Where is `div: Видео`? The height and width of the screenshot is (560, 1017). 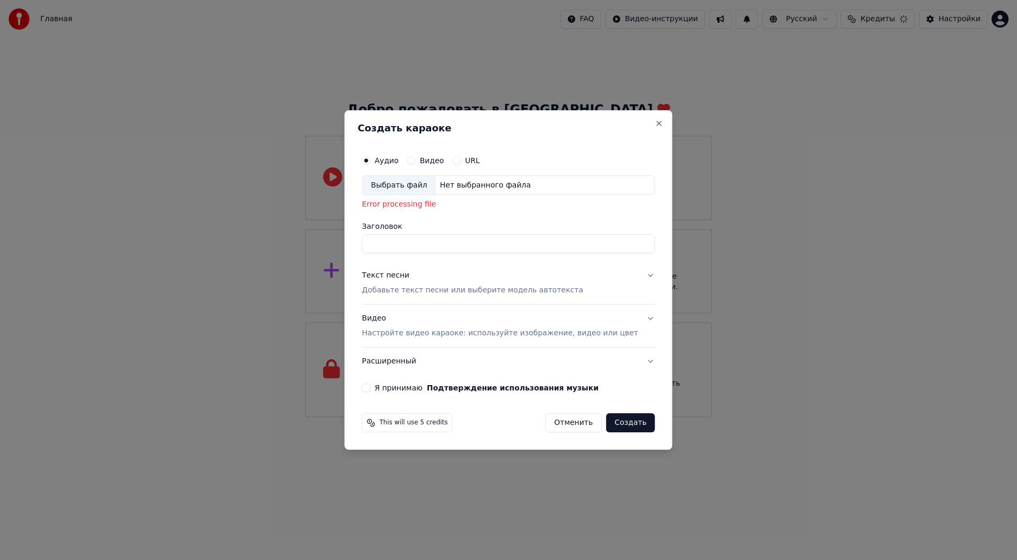
div: Видео is located at coordinates (499, 326).